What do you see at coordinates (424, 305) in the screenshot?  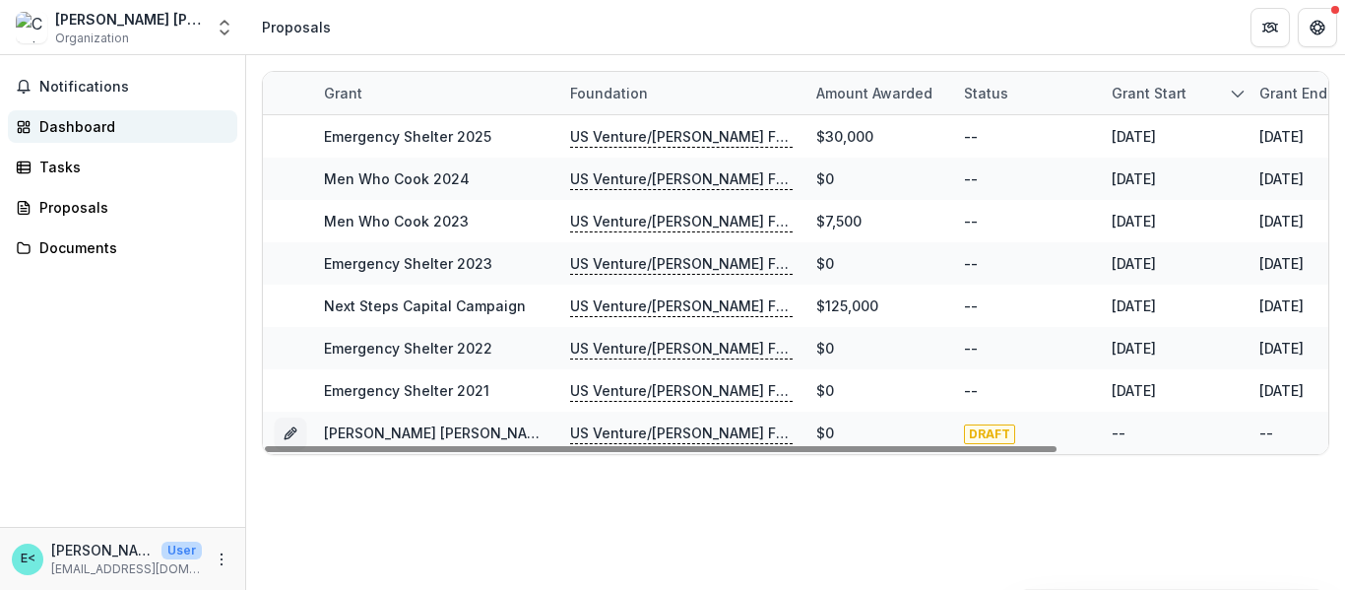 I see `a: Next Steps Capital Campaign` at bounding box center [424, 305].